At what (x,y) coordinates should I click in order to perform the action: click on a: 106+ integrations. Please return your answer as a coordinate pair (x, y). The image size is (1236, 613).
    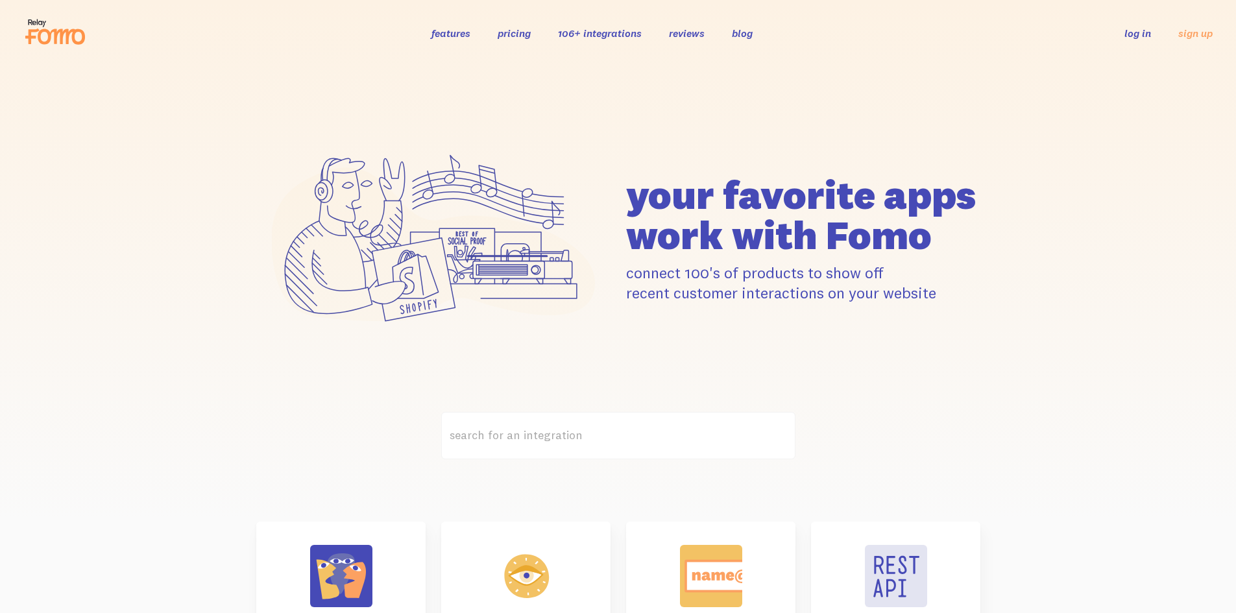
    Looking at the image, I should click on (599, 33).